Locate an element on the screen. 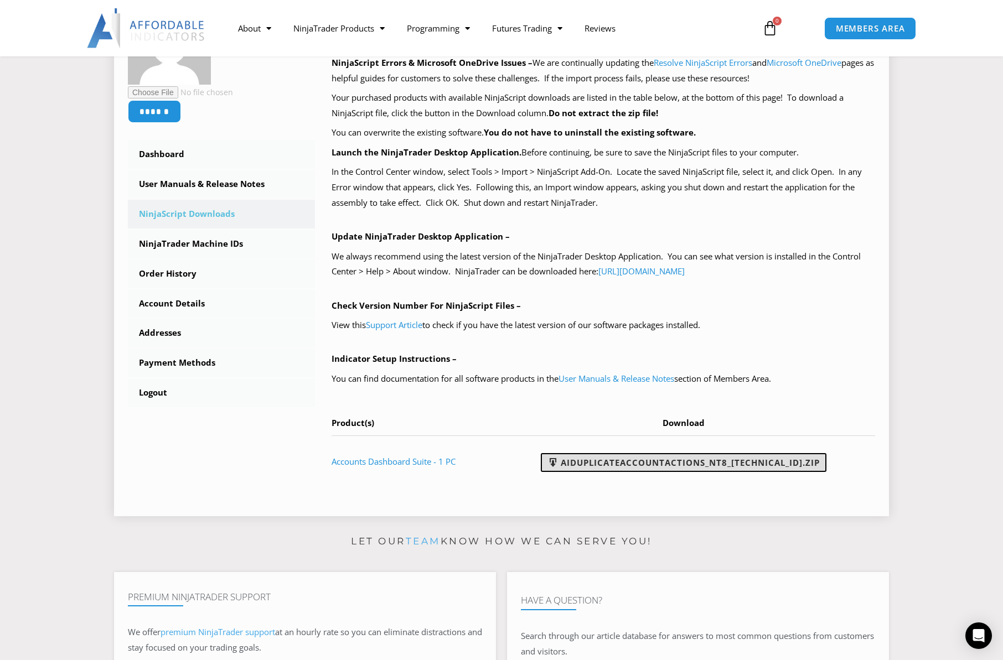  a: Support Article is located at coordinates (394, 325).